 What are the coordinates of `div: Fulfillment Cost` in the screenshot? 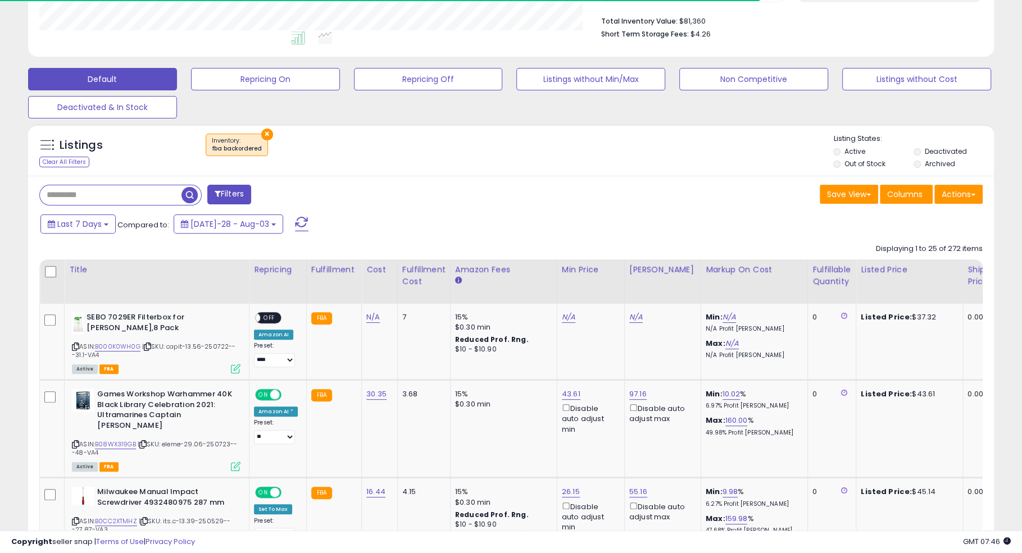 It's located at (424, 276).